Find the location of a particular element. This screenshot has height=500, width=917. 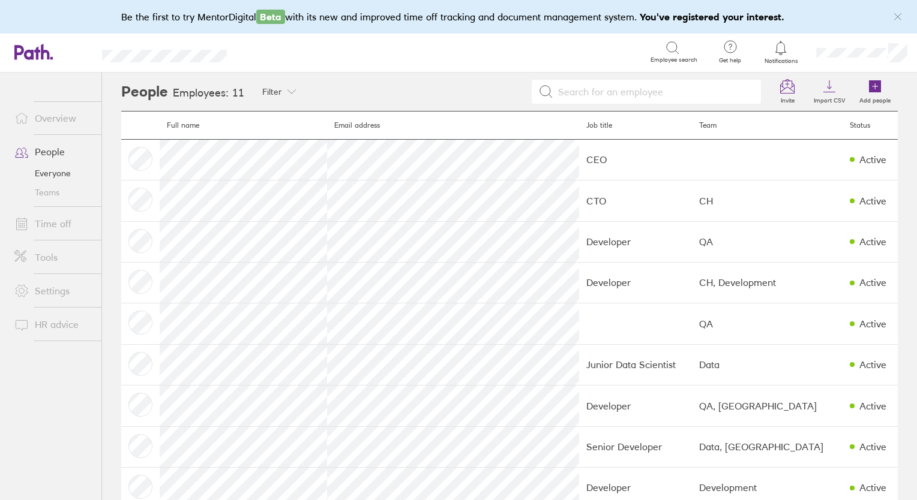

th: Team is located at coordinates (767, 125).